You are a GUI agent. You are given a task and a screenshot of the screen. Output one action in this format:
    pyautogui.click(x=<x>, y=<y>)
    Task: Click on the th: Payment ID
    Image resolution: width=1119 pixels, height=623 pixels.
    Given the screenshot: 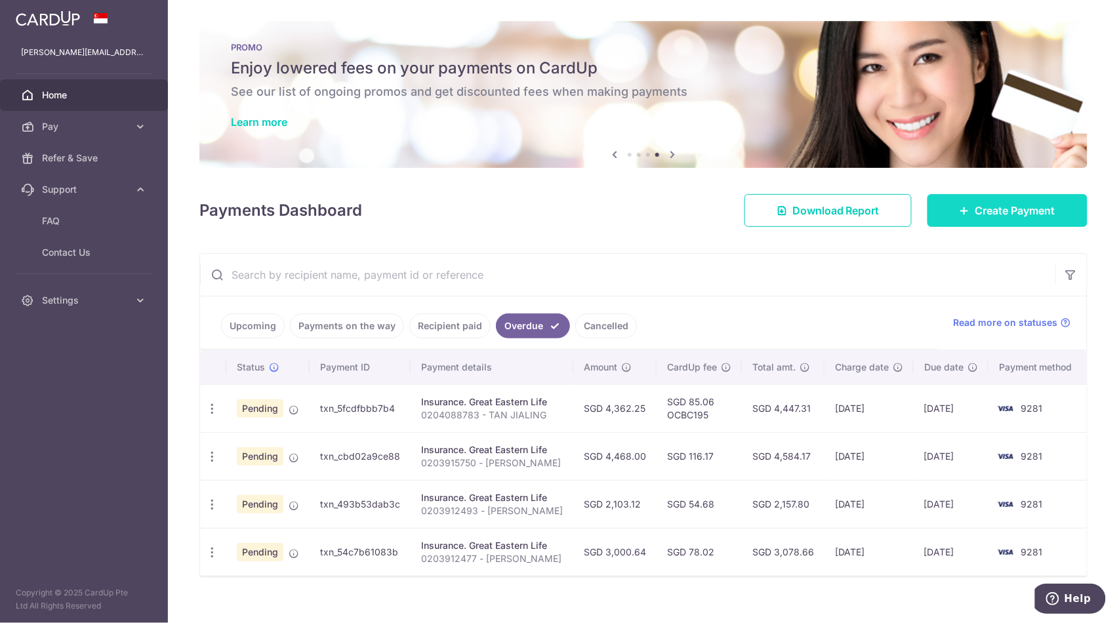 What is the action you would take?
    pyautogui.click(x=360, y=367)
    